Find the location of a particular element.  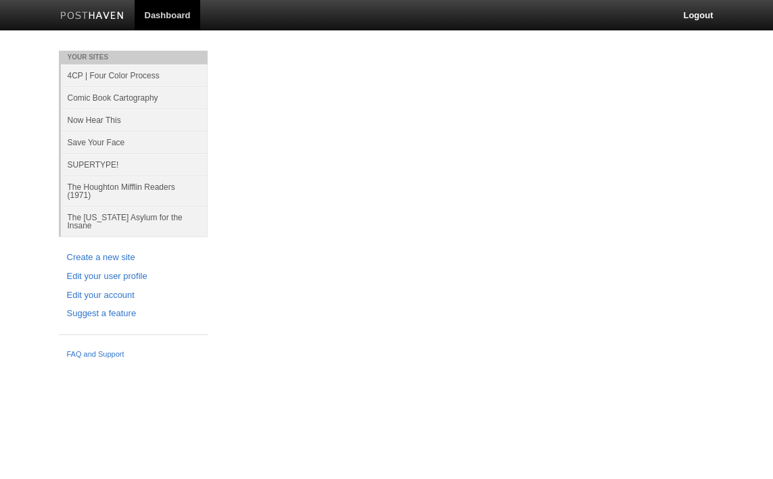

a: Create a new site is located at coordinates (133, 258).